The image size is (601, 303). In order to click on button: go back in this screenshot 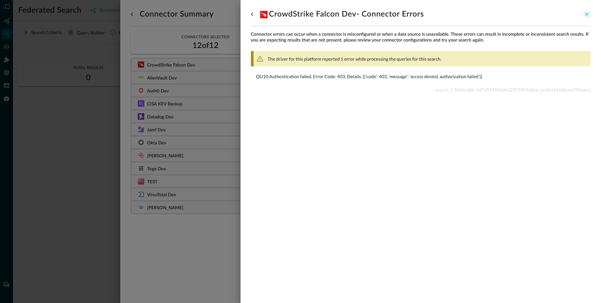, I will do `click(252, 14)`.